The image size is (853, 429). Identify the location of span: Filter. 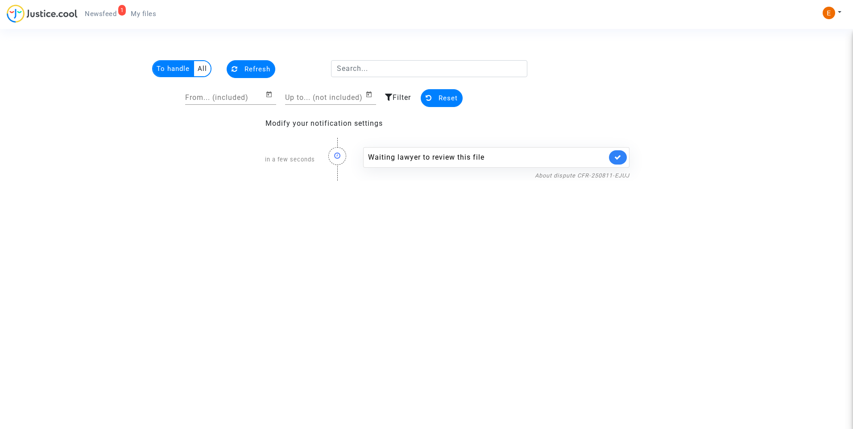
(401, 97).